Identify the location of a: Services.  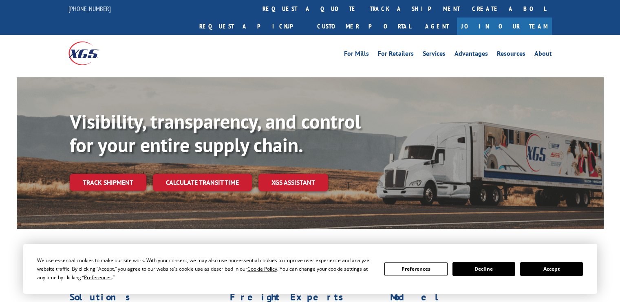
(434, 55).